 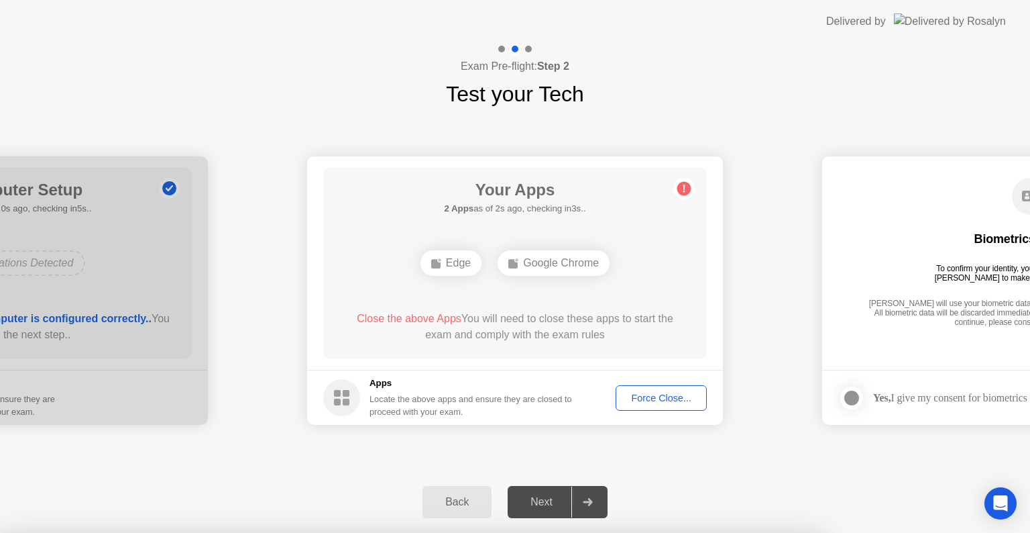 What do you see at coordinates (409, 318) in the screenshot?
I see `span: Close the above Apps` at bounding box center [409, 318].